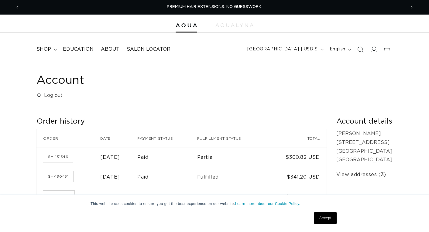 Image resolution: width=429 pixels, height=232 pixels. I want to click on a: Log out, so click(50, 95).